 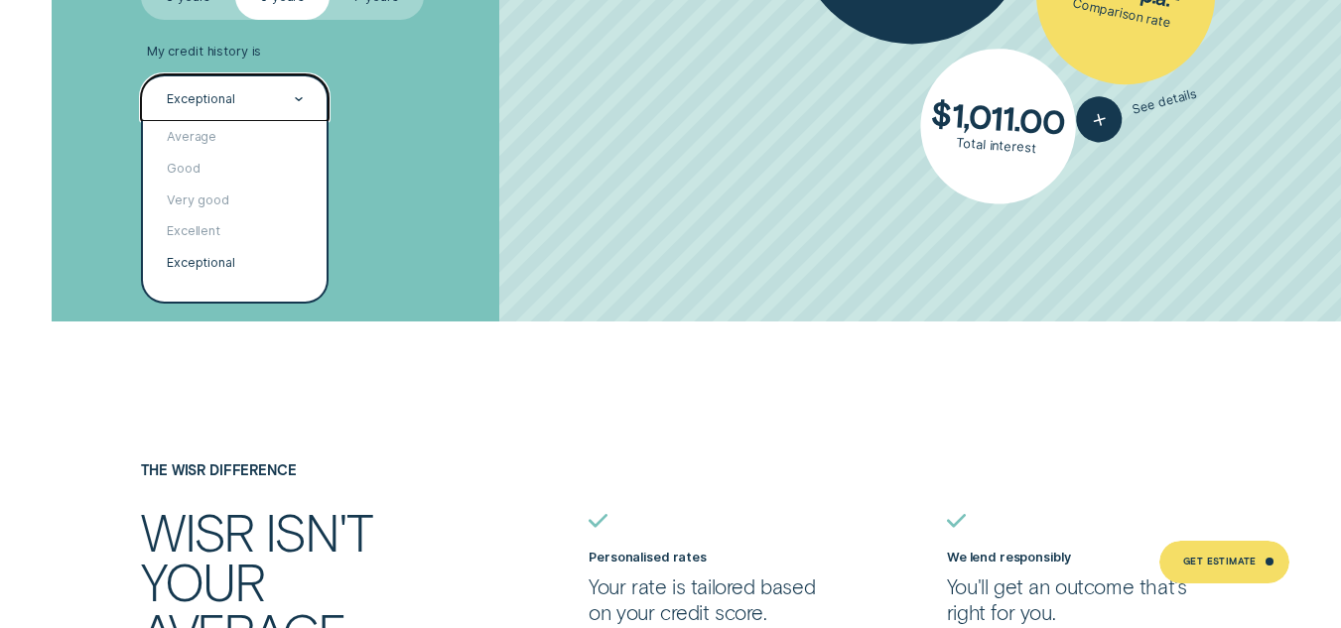 I want to click on label: Personalised rates, so click(x=647, y=557).